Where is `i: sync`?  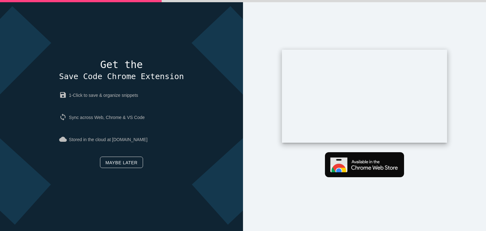 i: sync is located at coordinates (64, 117).